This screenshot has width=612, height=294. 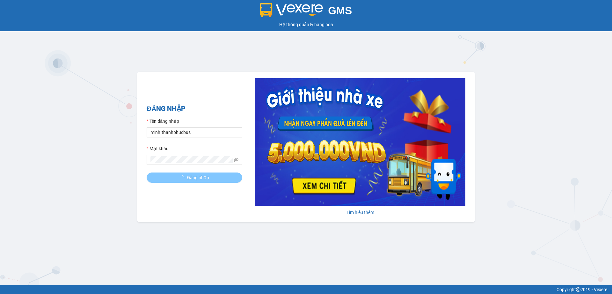 I want to click on button: Đăng nhập, so click(x=194, y=178).